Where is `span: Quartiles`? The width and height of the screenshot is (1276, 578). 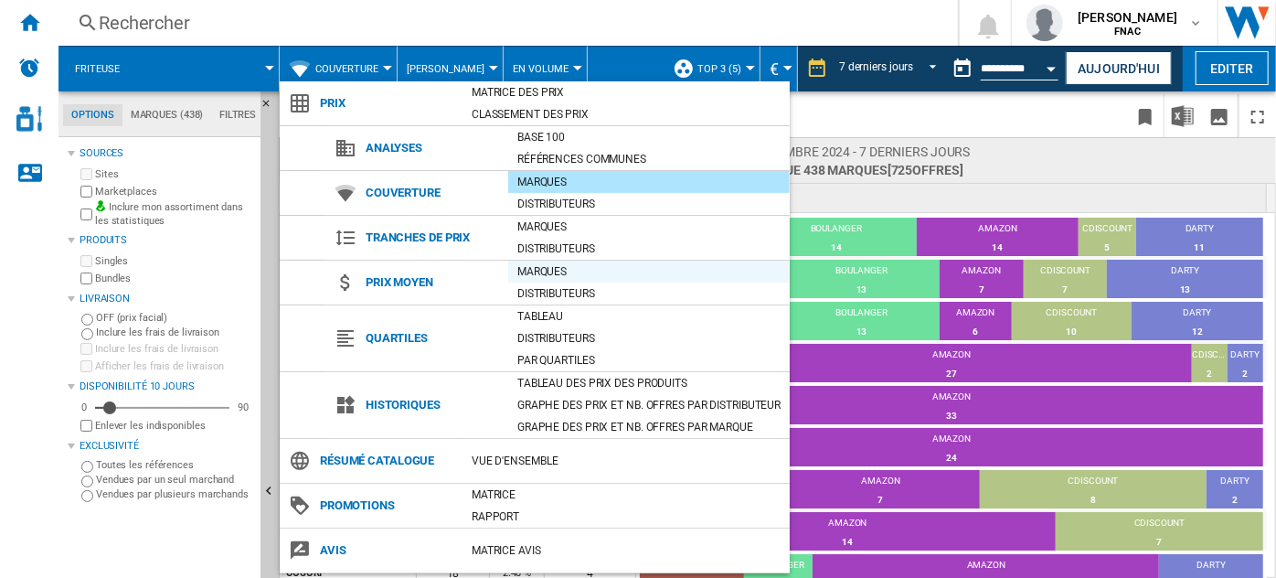
span: Quartiles is located at coordinates (432, 338).